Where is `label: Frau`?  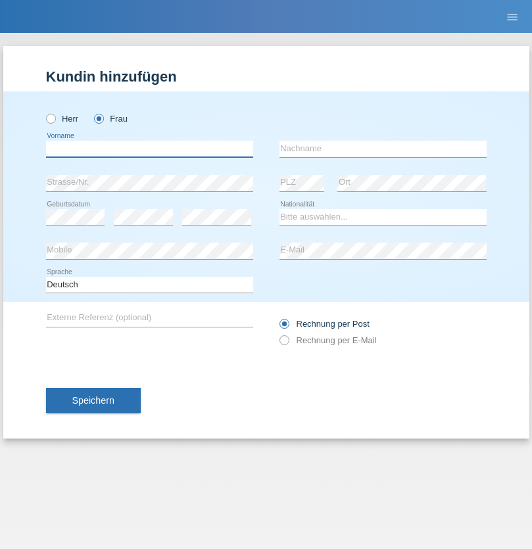
label: Frau is located at coordinates (110, 118).